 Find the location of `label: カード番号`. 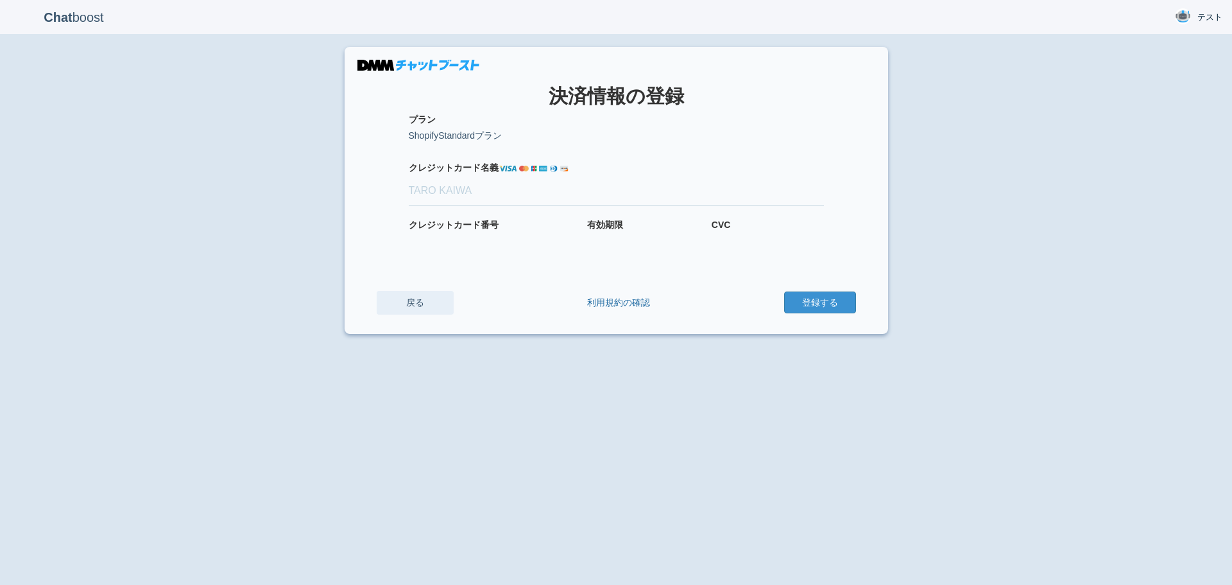

label: カード番号 is located at coordinates (492, 225).